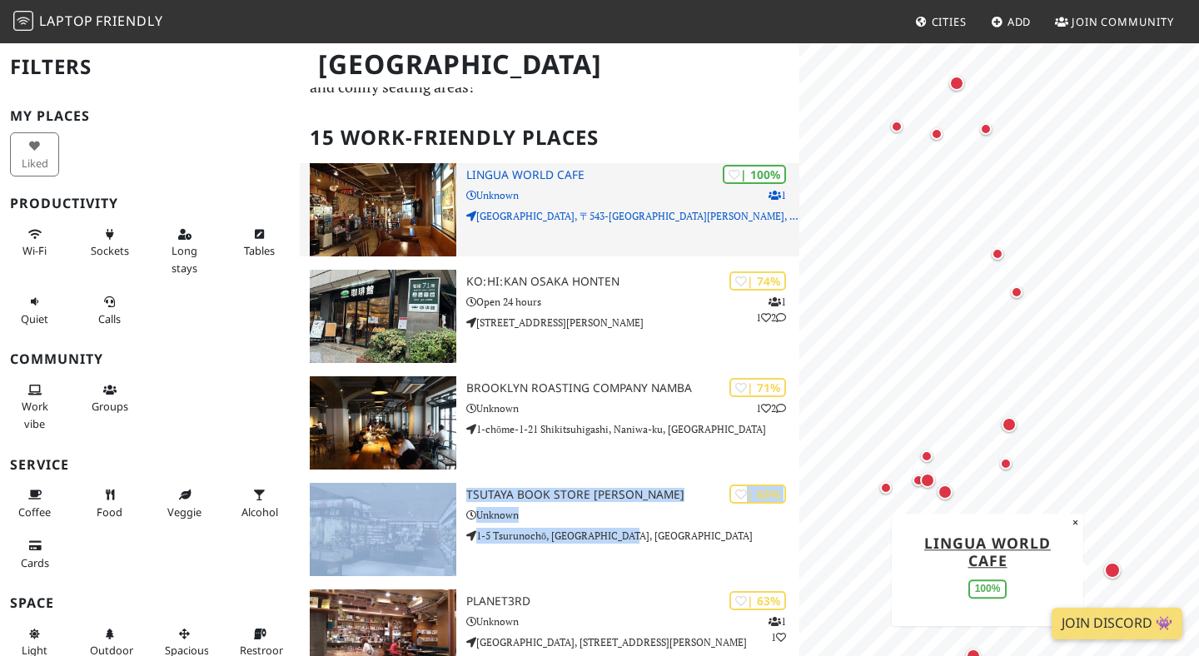 The image size is (1199, 656). I want to click on div: | 100%, so click(754, 174).